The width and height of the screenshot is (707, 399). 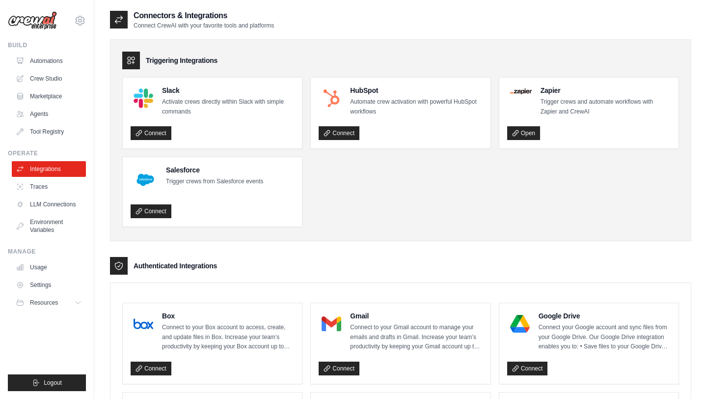 I want to click on p: Trigger crews and automate workflows with Zapier and CrewAI, so click(x=606, y=107).